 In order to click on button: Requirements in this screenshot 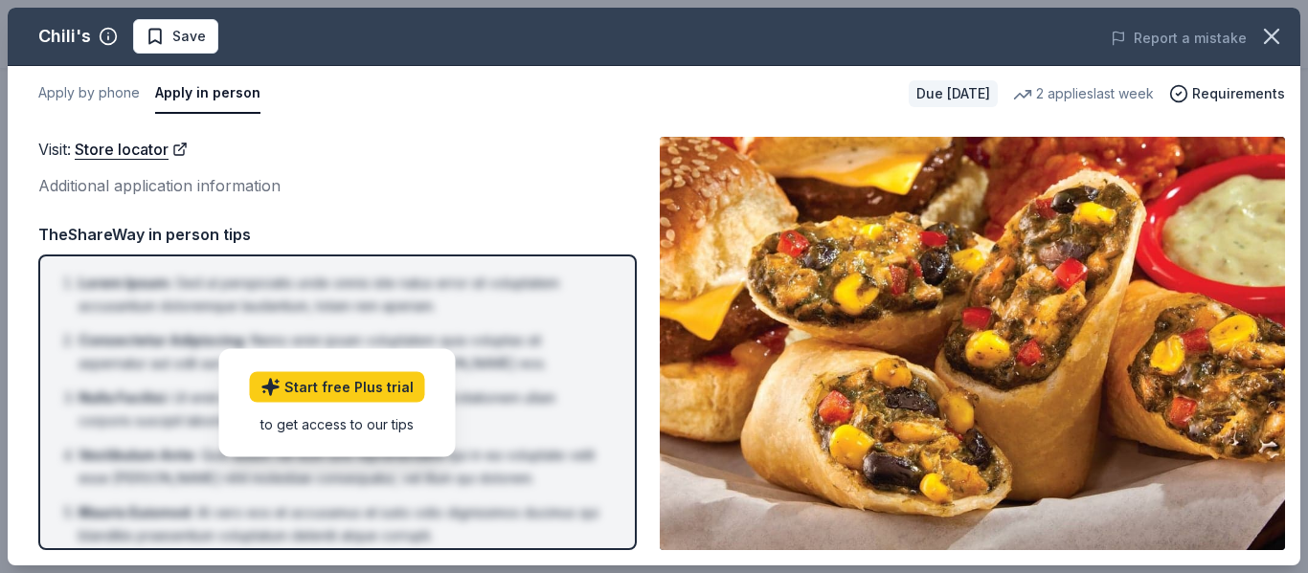, I will do `click(1226, 94)`.